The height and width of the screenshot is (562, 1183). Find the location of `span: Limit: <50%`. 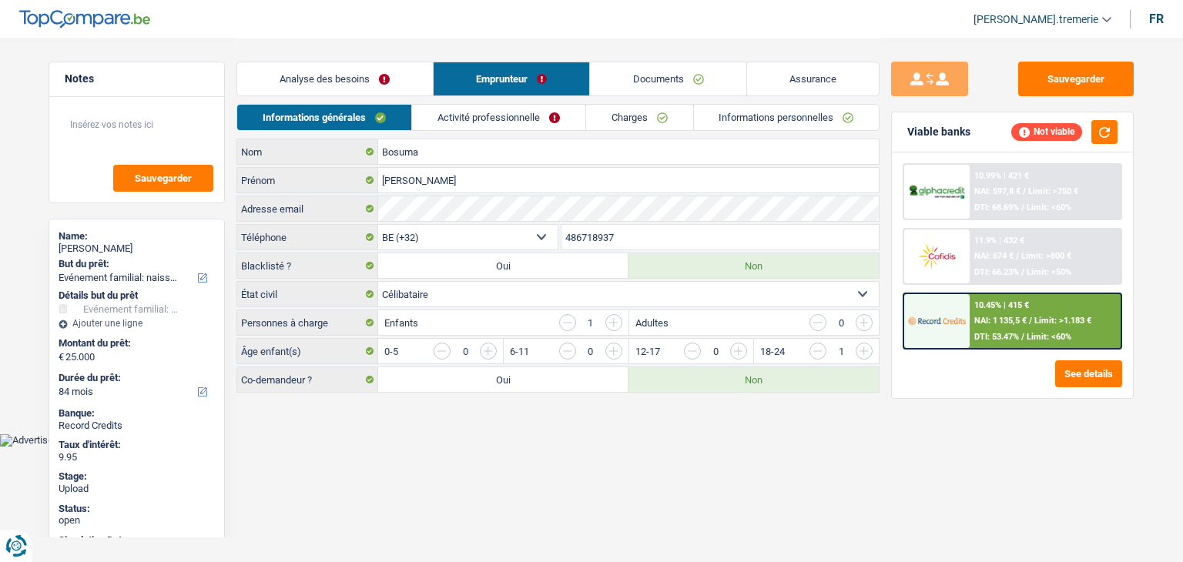

span: Limit: <50% is located at coordinates (1049, 272).